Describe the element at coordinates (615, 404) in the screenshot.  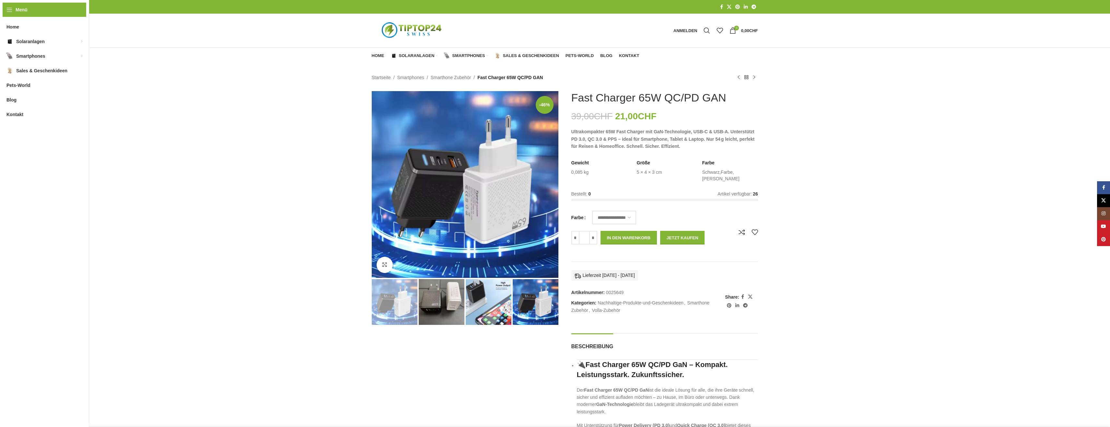
I see `strong: GaN-Technologie` at that location.